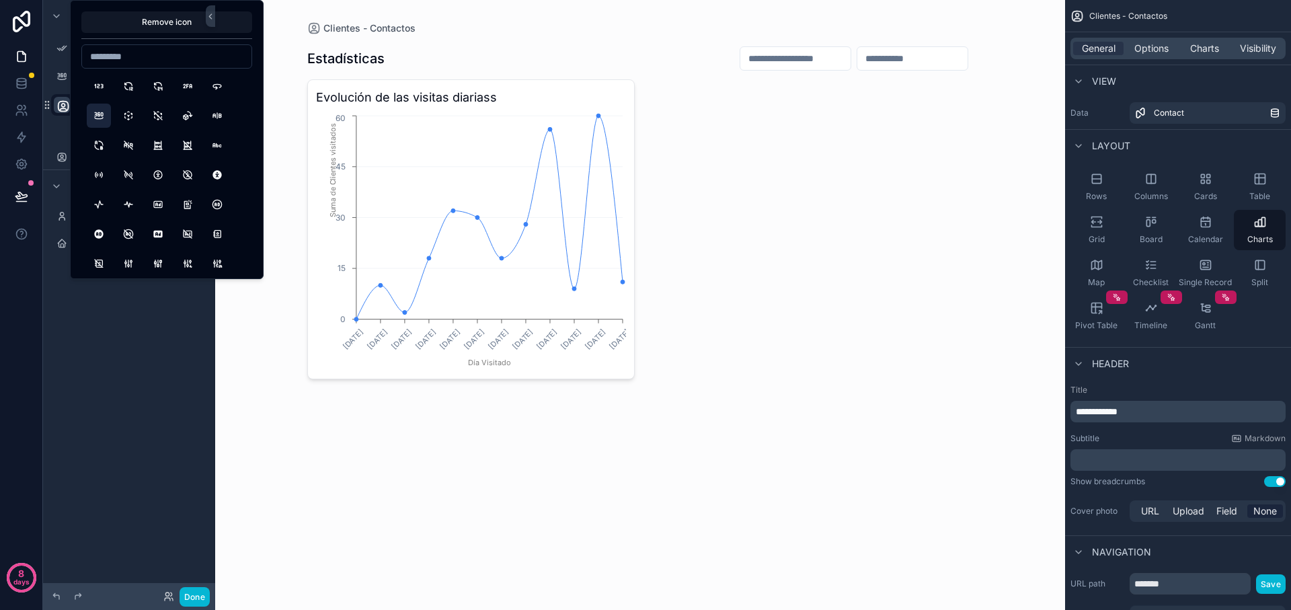 The width and height of the screenshot is (1291, 610). Describe the element at coordinates (128, 264) in the screenshot. I see `button: Adjustments` at that location.